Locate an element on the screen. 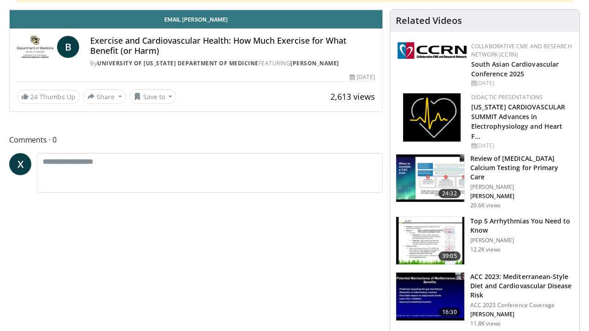 The width and height of the screenshot is (589, 331). a: X is located at coordinates (20, 164).